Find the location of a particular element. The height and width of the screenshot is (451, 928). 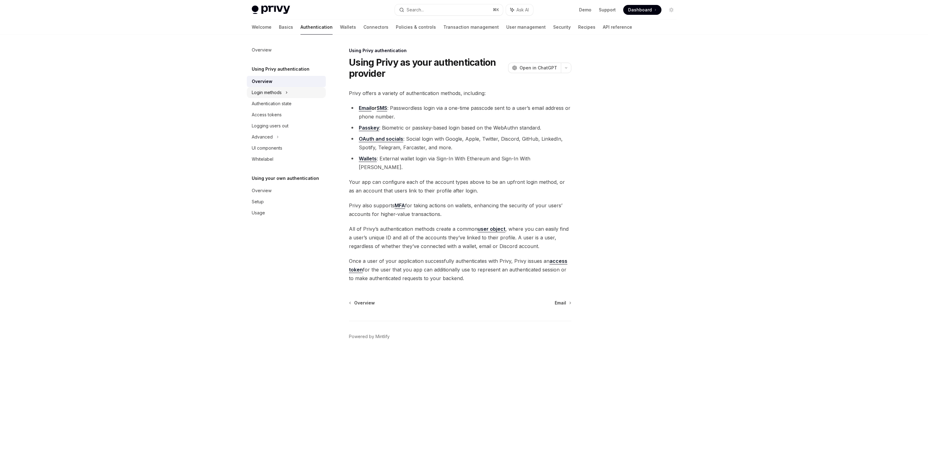

div: Whitelabel is located at coordinates (263, 159).